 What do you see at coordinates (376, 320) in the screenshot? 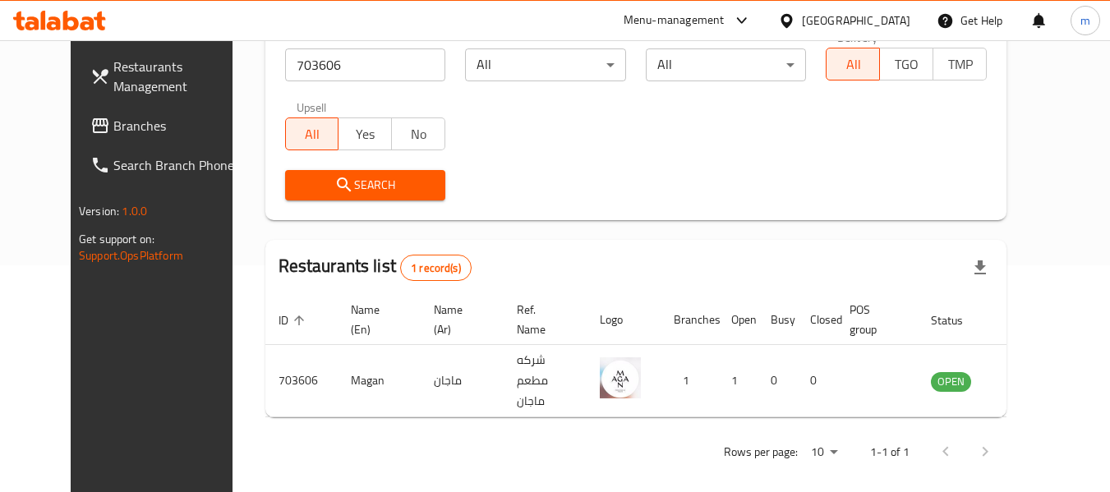
I see `span: Name (En)` at bounding box center [376, 320].